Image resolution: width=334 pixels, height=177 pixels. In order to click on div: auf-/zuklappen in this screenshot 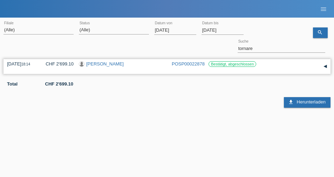, I will do `click(326, 66)`.